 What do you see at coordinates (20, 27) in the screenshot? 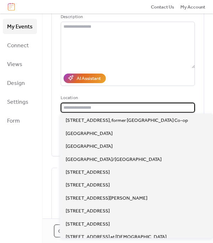
I see `span: My Events` at bounding box center [20, 27].